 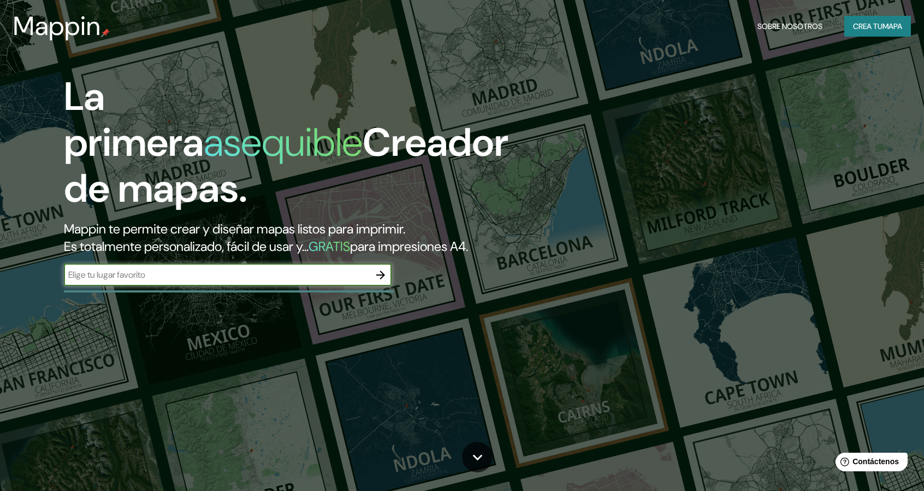 What do you see at coordinates (234, 228) in the screenshot?
I see `font: Mappin te permite crear y diseñar mapas listos para imprimir.` at bounding box center [234, 228].